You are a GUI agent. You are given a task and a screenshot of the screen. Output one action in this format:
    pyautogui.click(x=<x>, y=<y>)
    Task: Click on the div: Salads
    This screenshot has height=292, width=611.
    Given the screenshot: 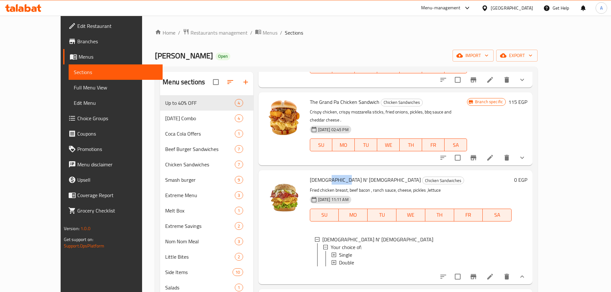 What is the action you would take?
    pyautogui.click(x=200, y=288)
    